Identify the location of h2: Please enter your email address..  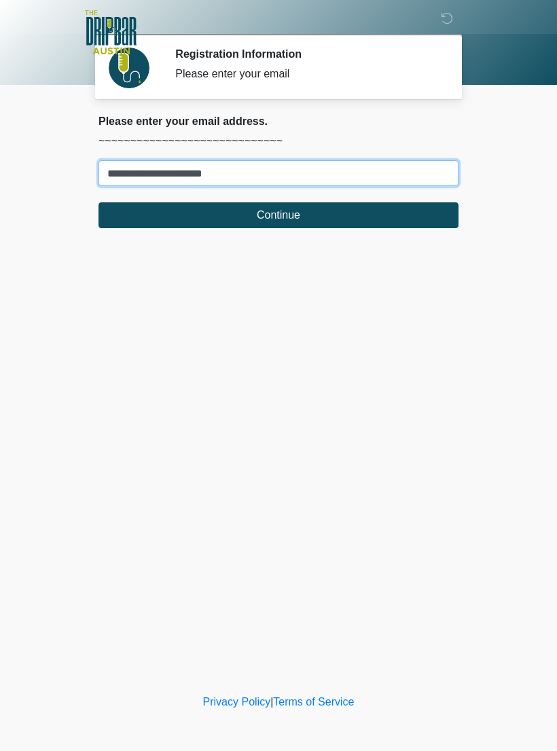
(278, 121).